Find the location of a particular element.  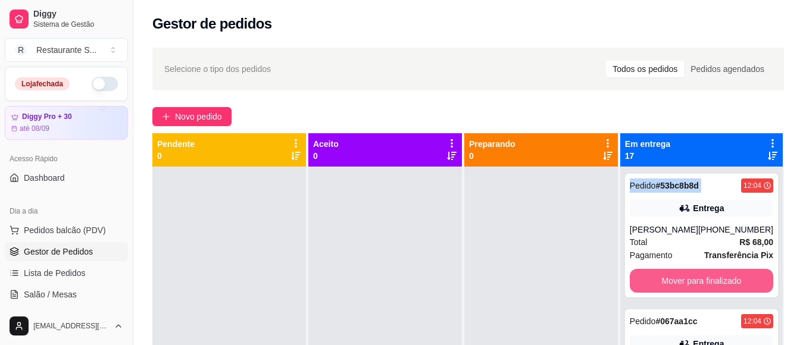

span: Novo pedido is located at coordinates (198, 117).